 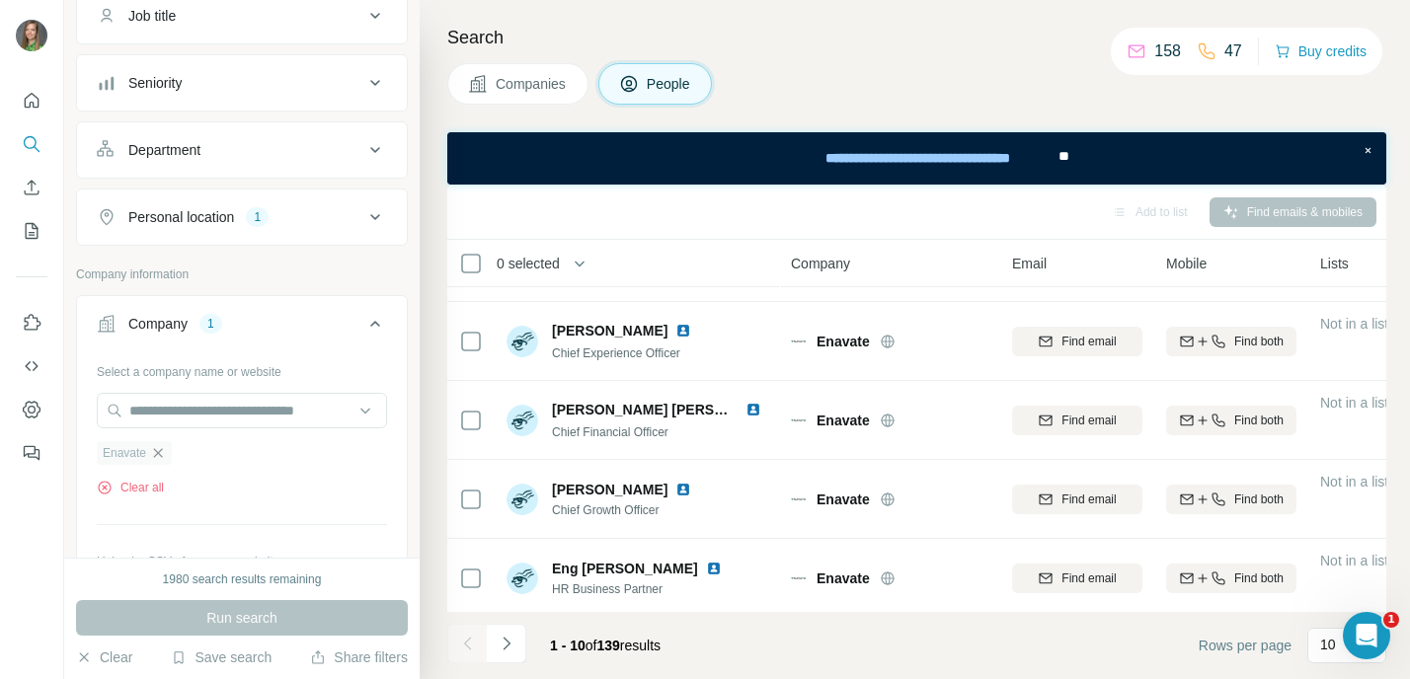 What do you see at coordinates (242, 328) in the screenshot?
I see `button: Company1` at bounding box center [242, 328].